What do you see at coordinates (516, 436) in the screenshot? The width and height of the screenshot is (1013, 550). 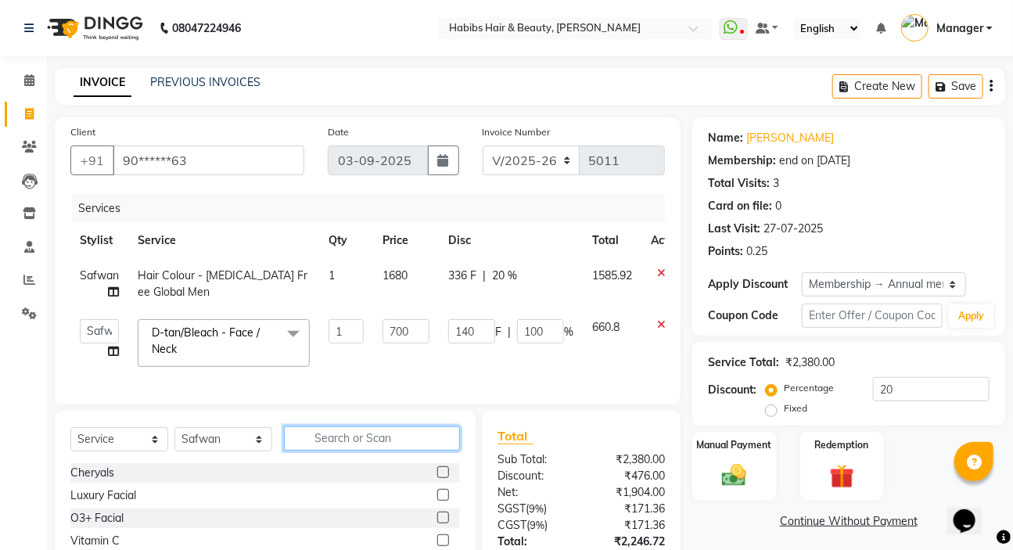 I see `span: Total` at bounding box center [516, 436].